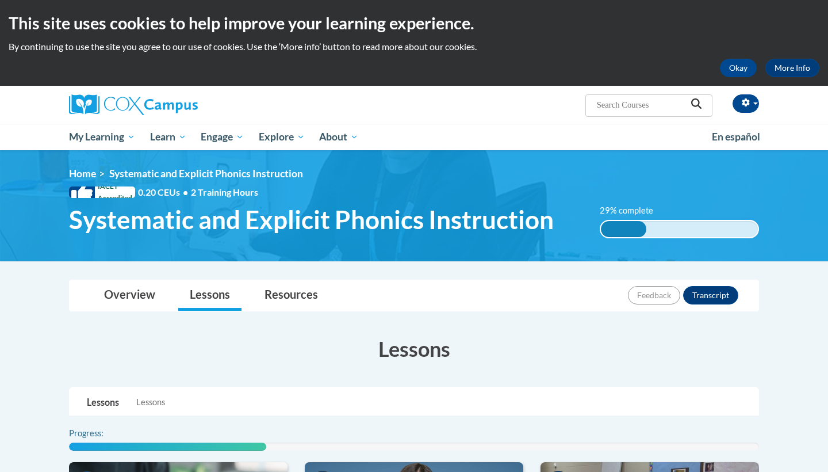 The width and height of the screenshot is (828, 472). Describe the element at coordinates (738, 68) in the screenshot. I see `button: Okay` at that location.